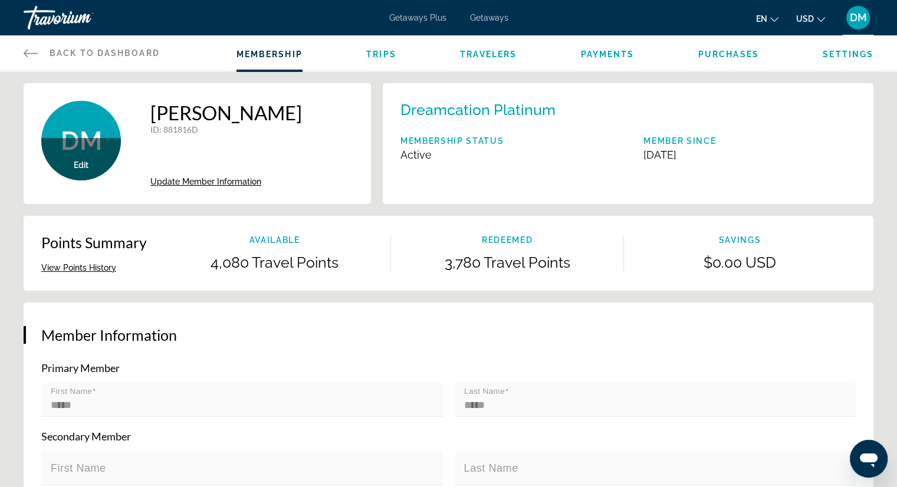 Image resolution: width=897 pixels, height=487 pixels. Describe the element at coordinates (507, 262) in the screenshot. I see `p: 3,780 Travel Points` at that location.